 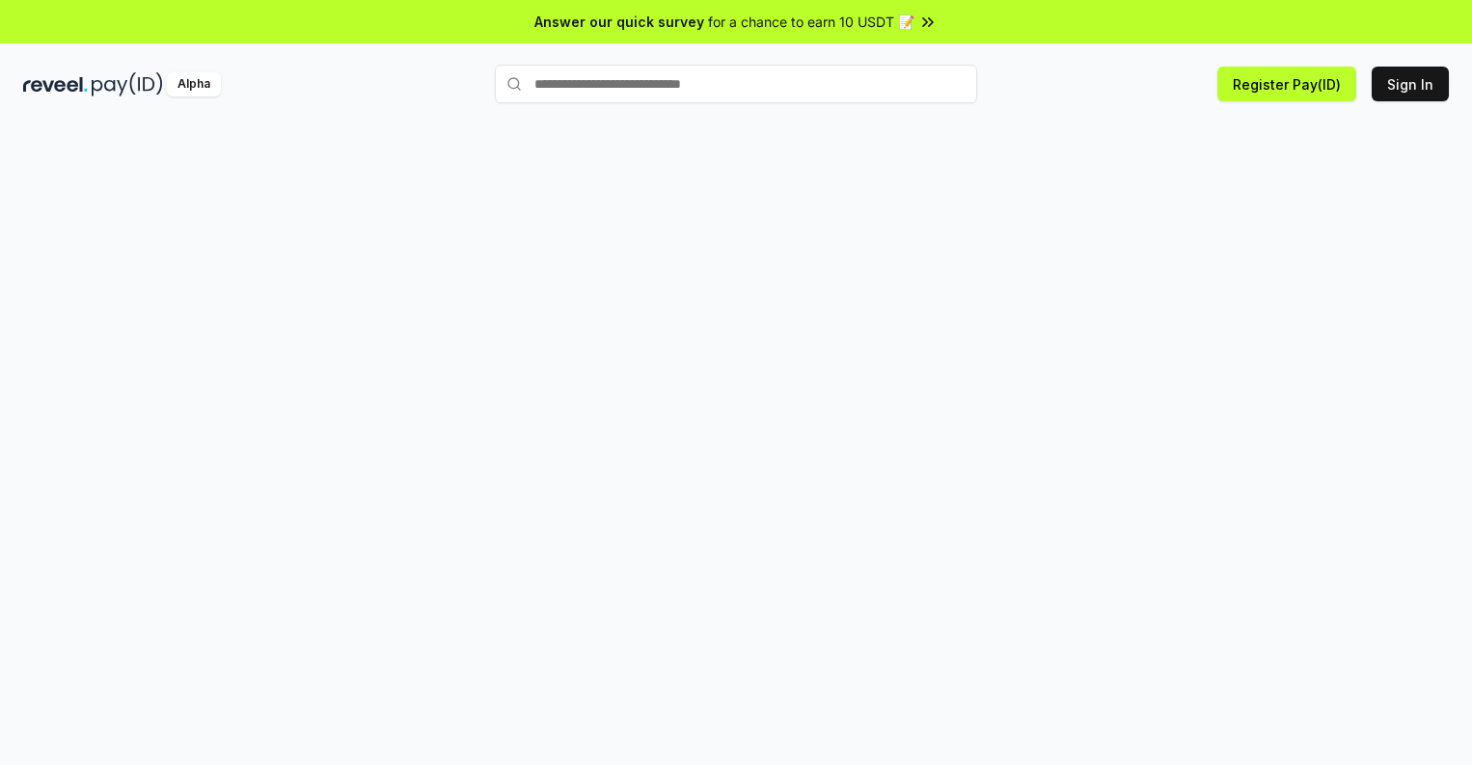 I want to click on img: pay_id, so click(x=127, y=84).